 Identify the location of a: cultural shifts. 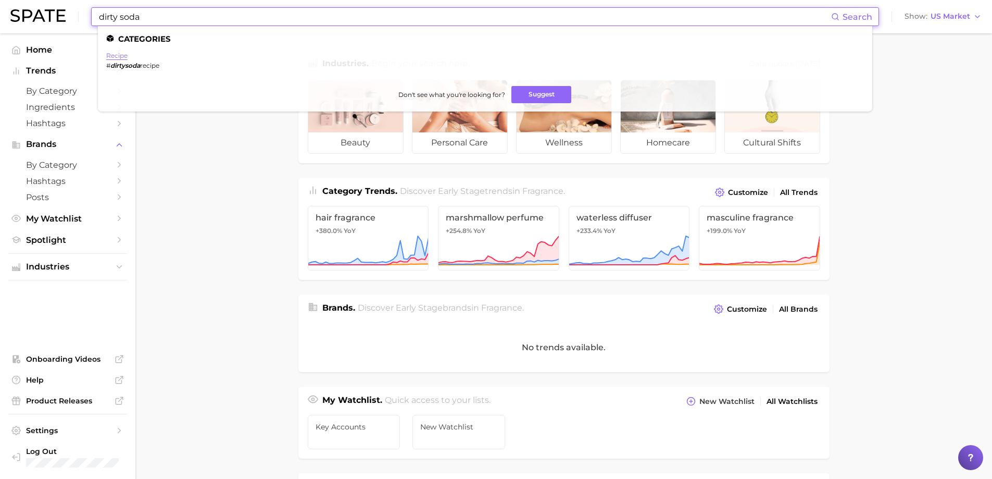
(773, 117).